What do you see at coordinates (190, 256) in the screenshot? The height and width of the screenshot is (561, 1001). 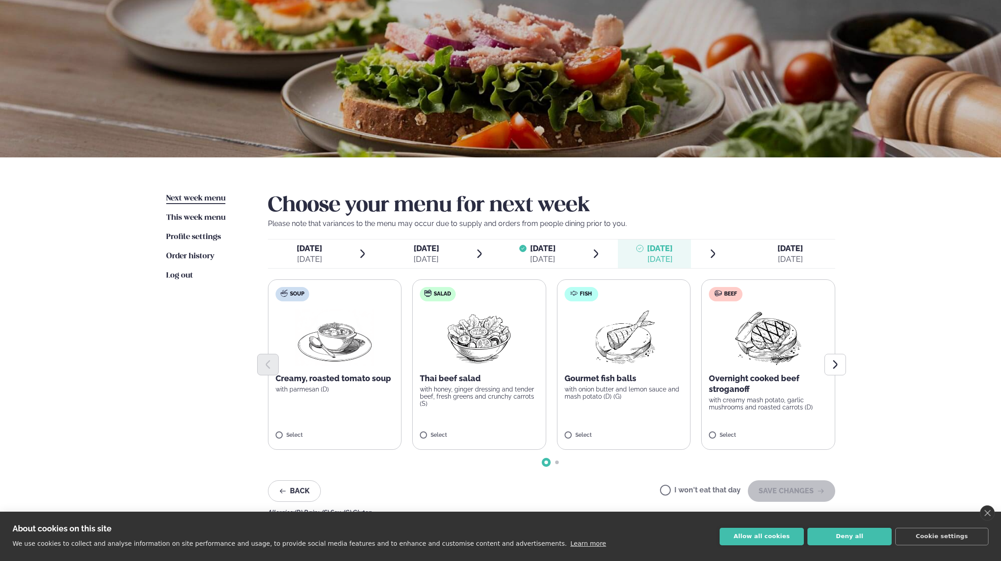 I see `span: Order history` at bounding box center [190, 256].